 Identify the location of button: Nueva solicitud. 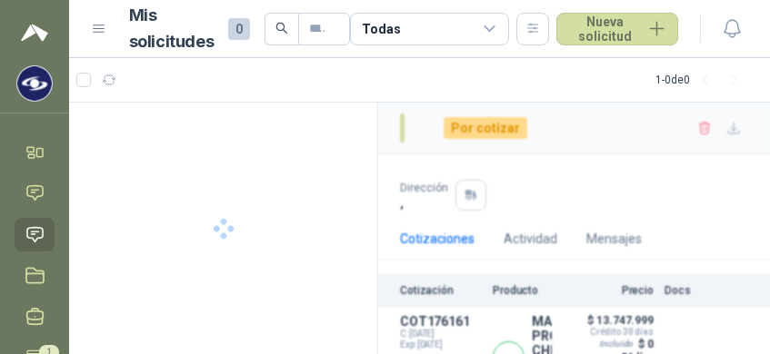
(617, 29).